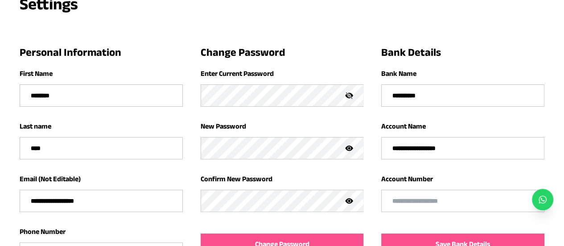  What do you see at coordinates (35, 126) in the screenshot?
I see `label: Last name` at bounding box center [35, 126].